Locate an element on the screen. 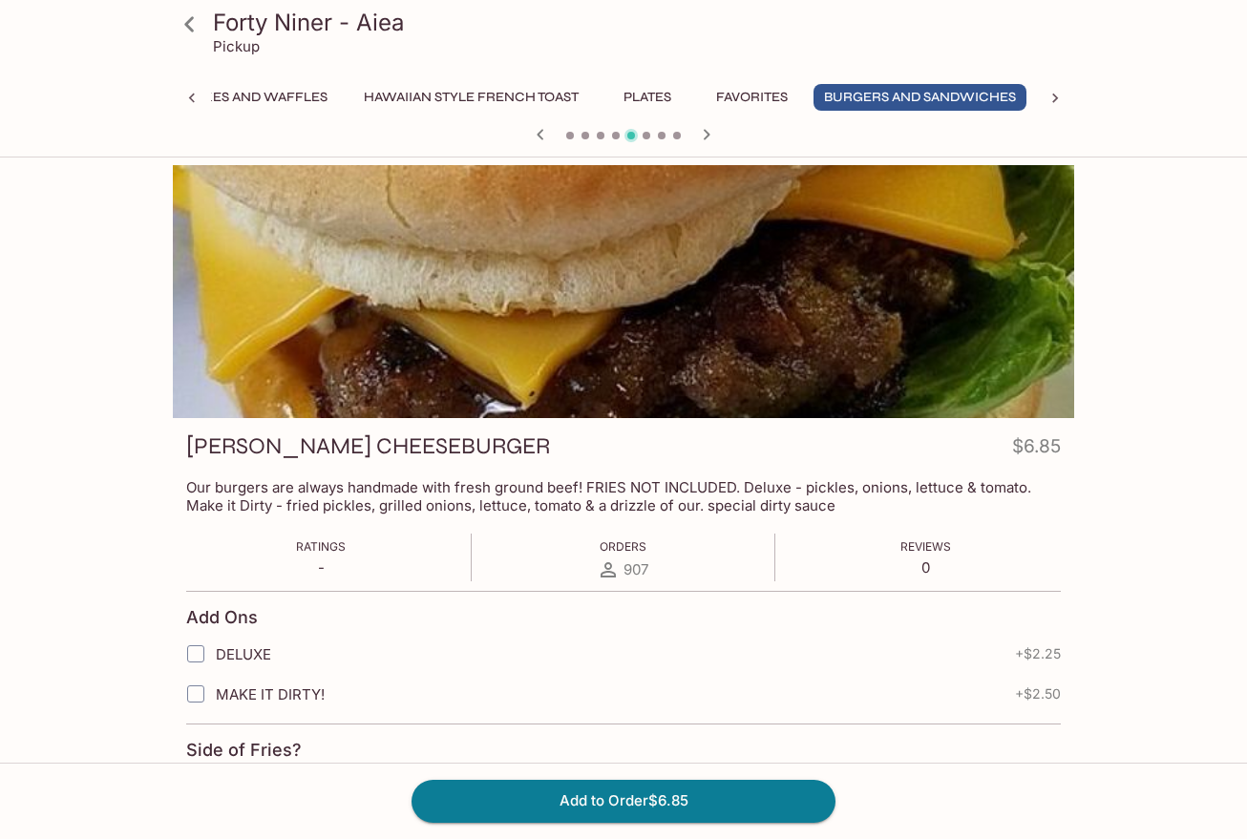 The width and height of the screenshot is (1247, 839). button: Pancakes and Waffles is located at coordinates (243, 97).